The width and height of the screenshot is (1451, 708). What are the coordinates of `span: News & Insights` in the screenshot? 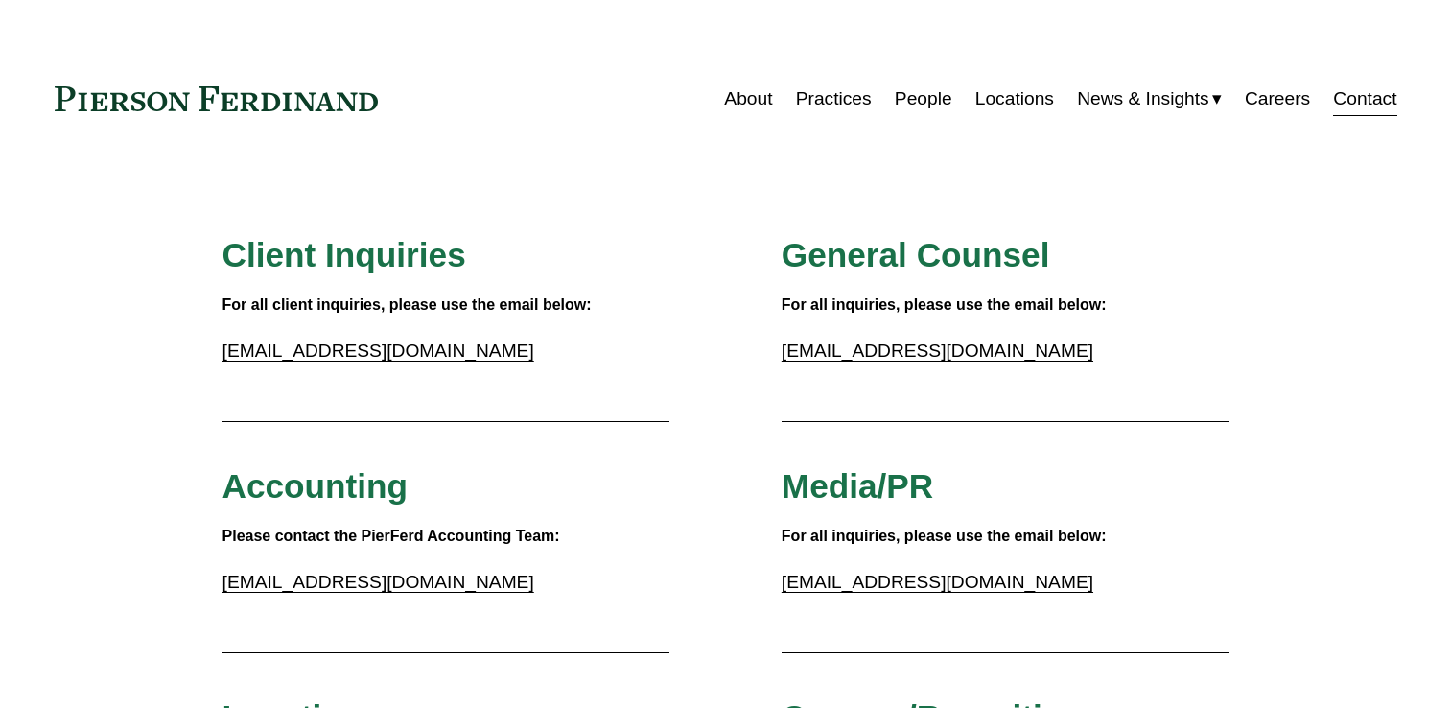 It's located at (1143, 99).